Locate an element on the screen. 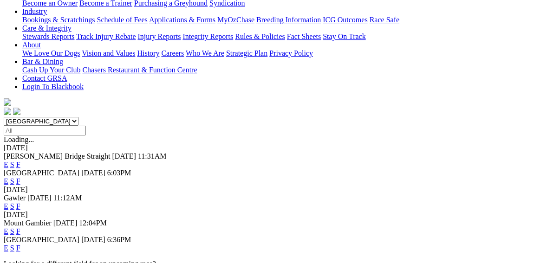  a: Chasers Restaurant & Function Centre is located at coordinates (139, 70).